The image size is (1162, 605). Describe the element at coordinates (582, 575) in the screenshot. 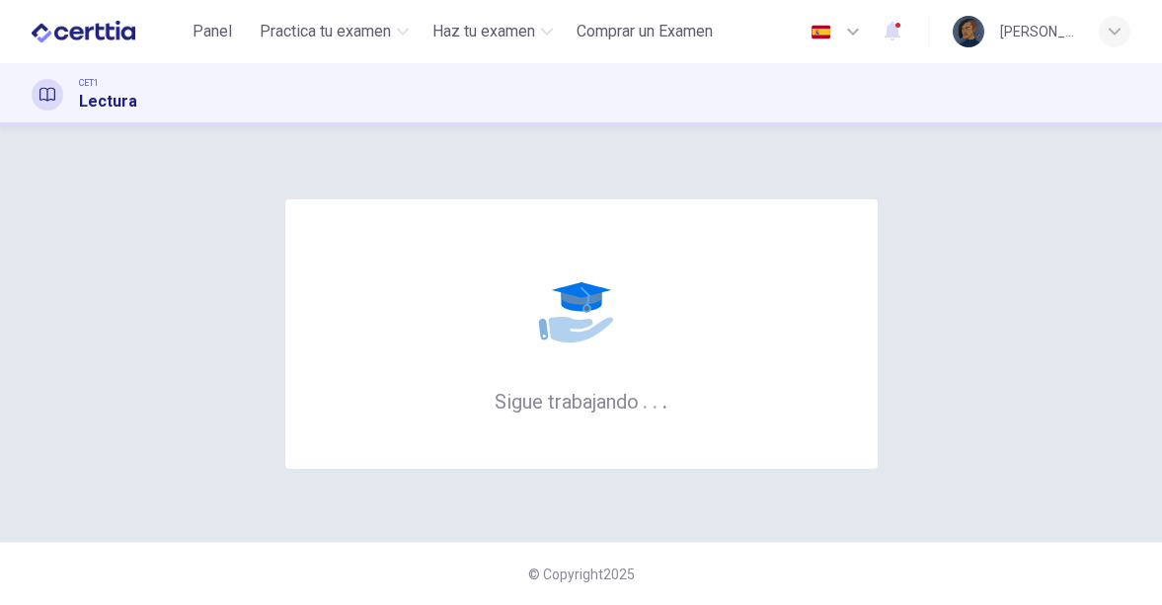

I see `span: © Copyright 2025` at that location.